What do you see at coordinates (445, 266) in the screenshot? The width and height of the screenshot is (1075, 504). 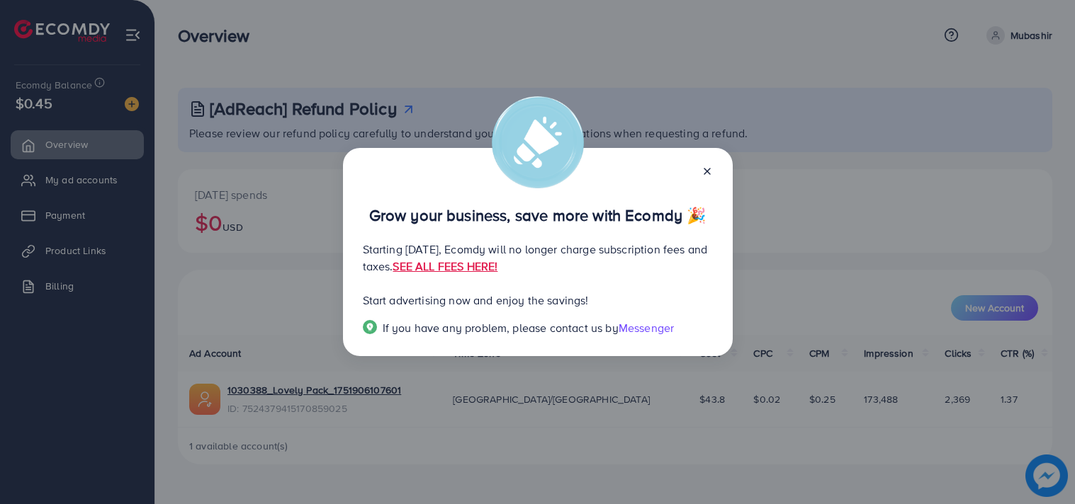 I see `a: SEE ALL FEES HERE!` at bounding box center [445, 266].